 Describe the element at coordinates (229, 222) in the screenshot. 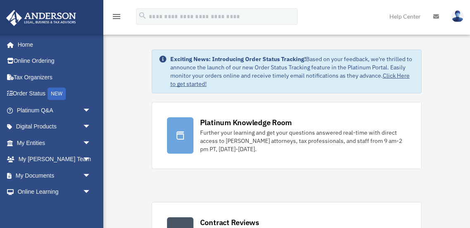

I see `div: Contract Reviews` at that location.